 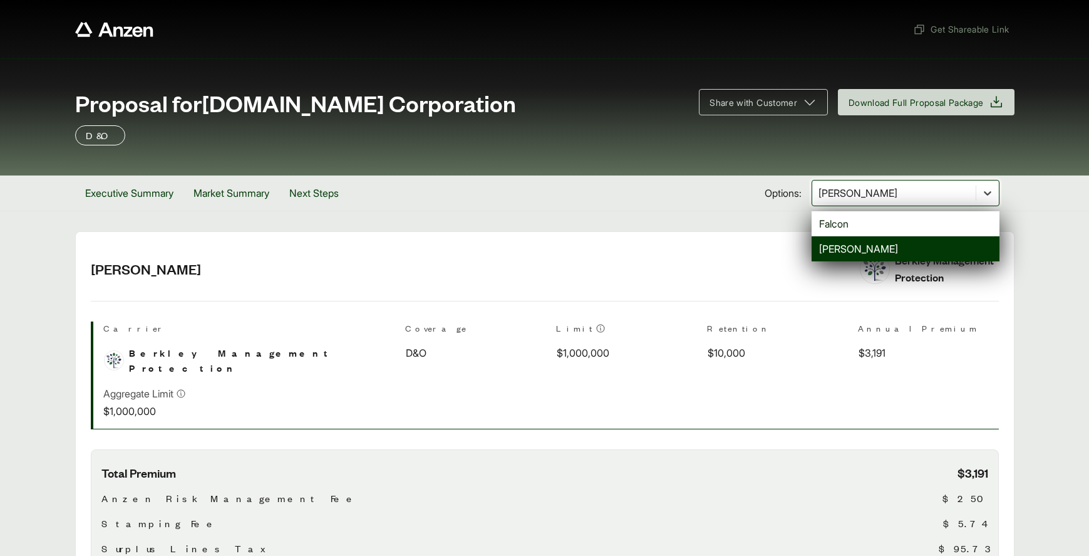 I want to click on span: Surplus Lines Tax, so click(x=183, y=548).